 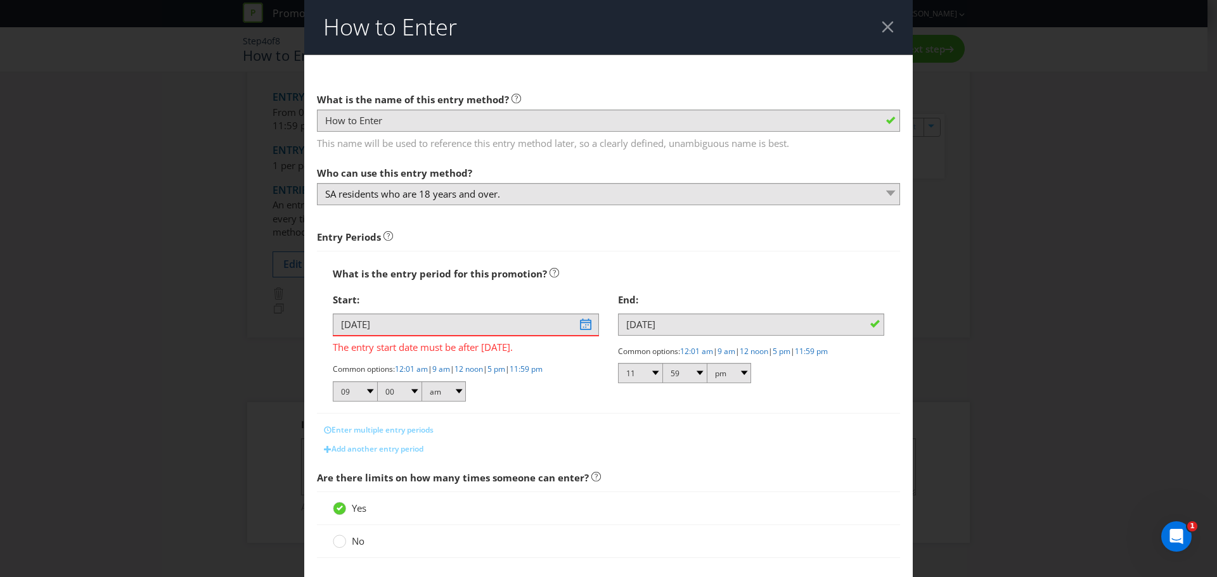 What do you see at coordinates (453, 478) in the screenshot?
I see `span: Are there limits on how many times someone can enter?` at bounding box center [453, 478].